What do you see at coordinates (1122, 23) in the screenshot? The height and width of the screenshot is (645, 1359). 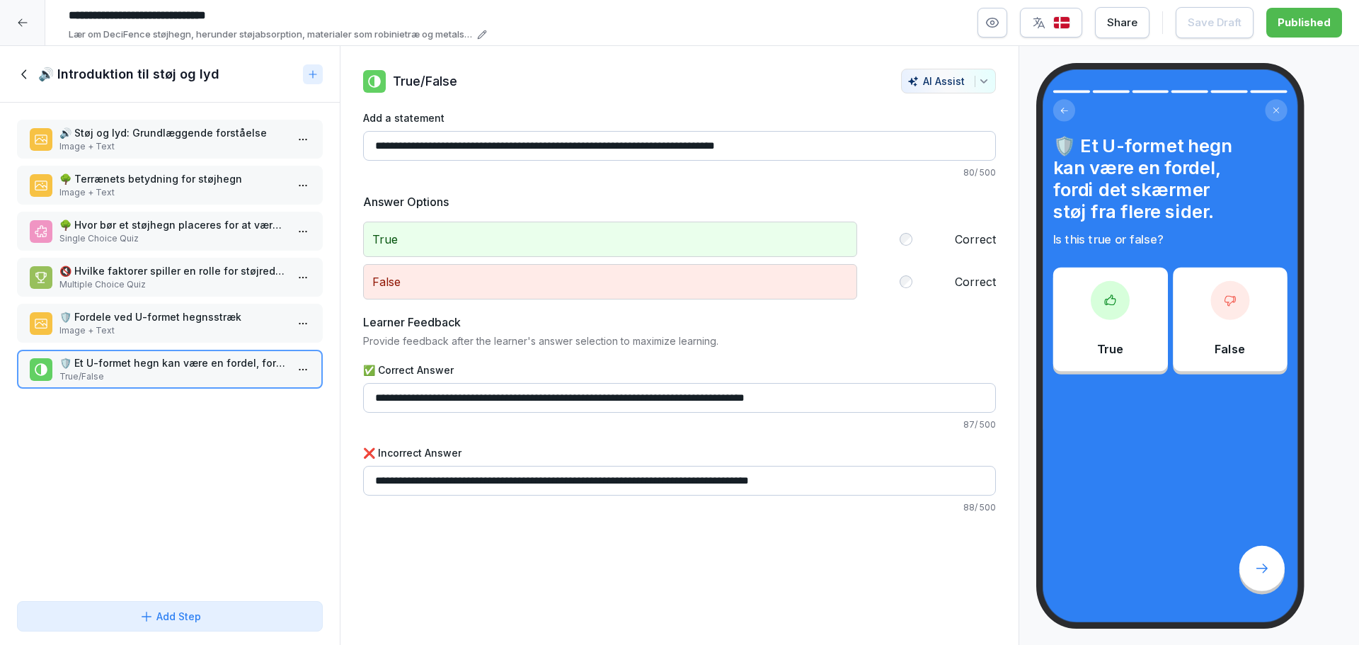 I see `button: Share` at bounding box center [1122, 23].